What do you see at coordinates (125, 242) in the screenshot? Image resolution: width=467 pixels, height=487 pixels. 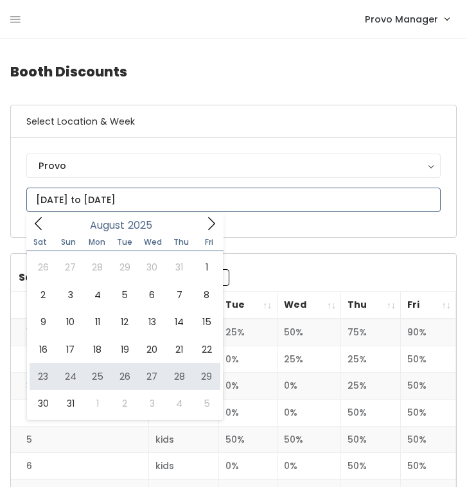 I see `span: Tue` at bounding box center [125, 242].